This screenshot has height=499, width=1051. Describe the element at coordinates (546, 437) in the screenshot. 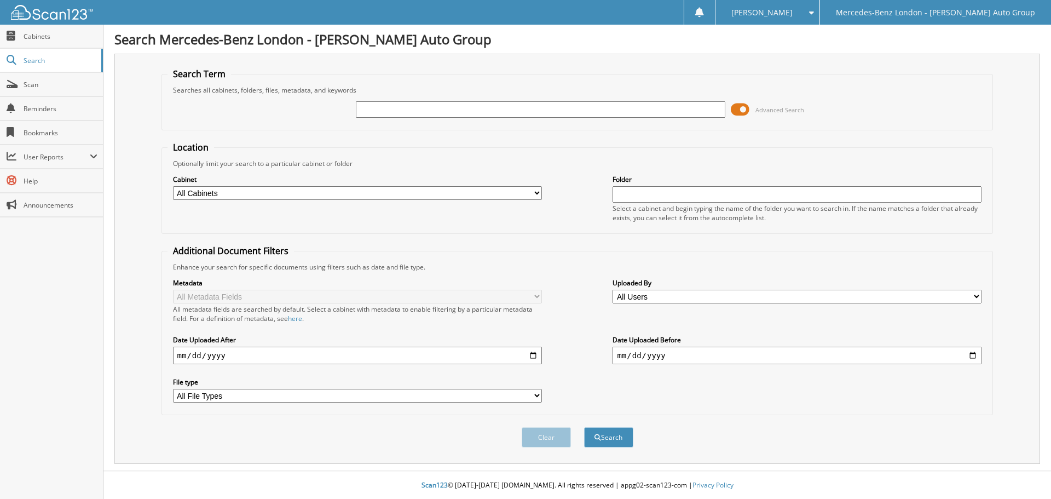

I see `button: Clear` at that location.